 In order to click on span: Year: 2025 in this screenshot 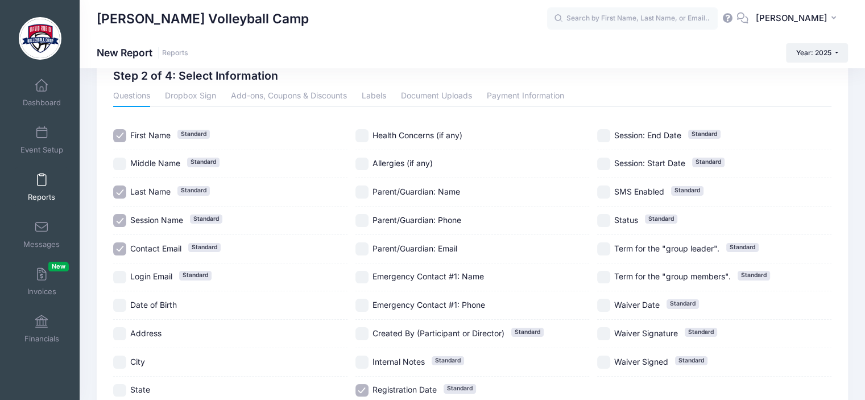, I will do `click(813, 52)`.